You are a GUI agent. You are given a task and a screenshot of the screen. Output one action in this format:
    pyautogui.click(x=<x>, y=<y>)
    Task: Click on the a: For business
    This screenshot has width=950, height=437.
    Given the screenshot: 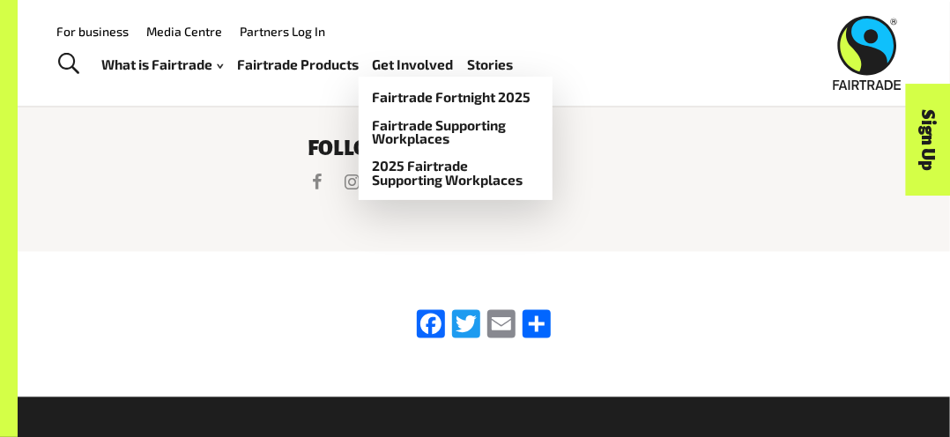 What is the action you would take?
    pyautogui.click(x=93, y=31)
    